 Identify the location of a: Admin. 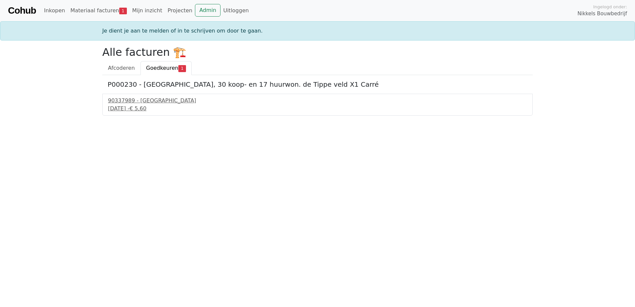
(207, 10).